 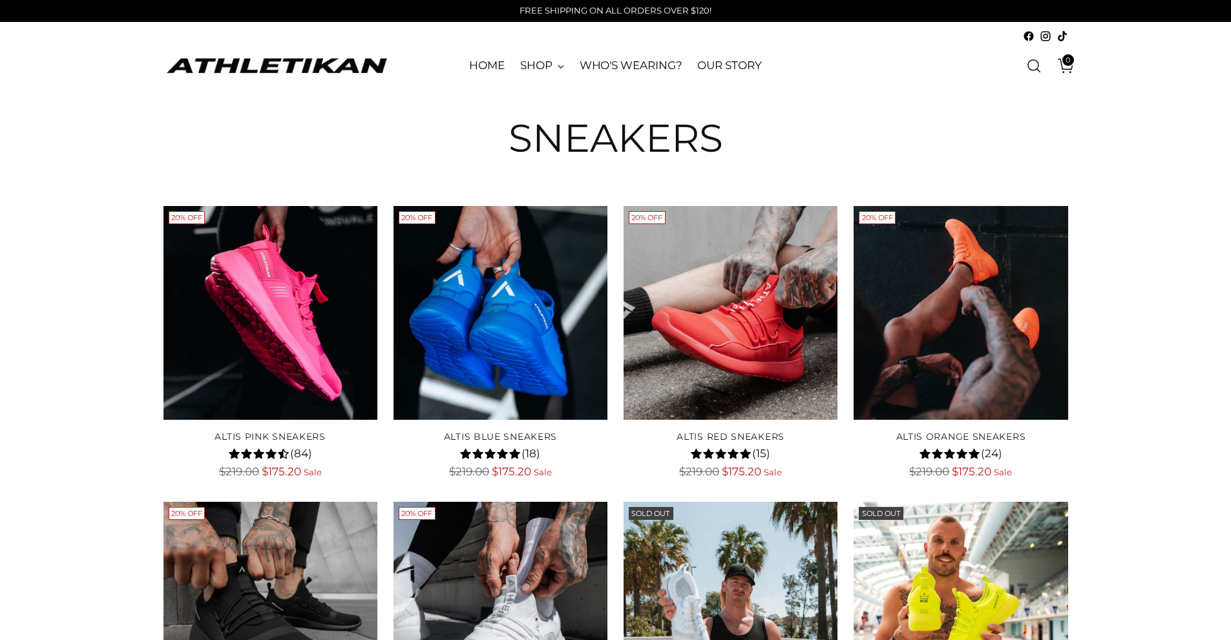 What do you see at coordinates (301, 454) in the screenshot?
I see `span: (84)` at bounding box center [301, 454].